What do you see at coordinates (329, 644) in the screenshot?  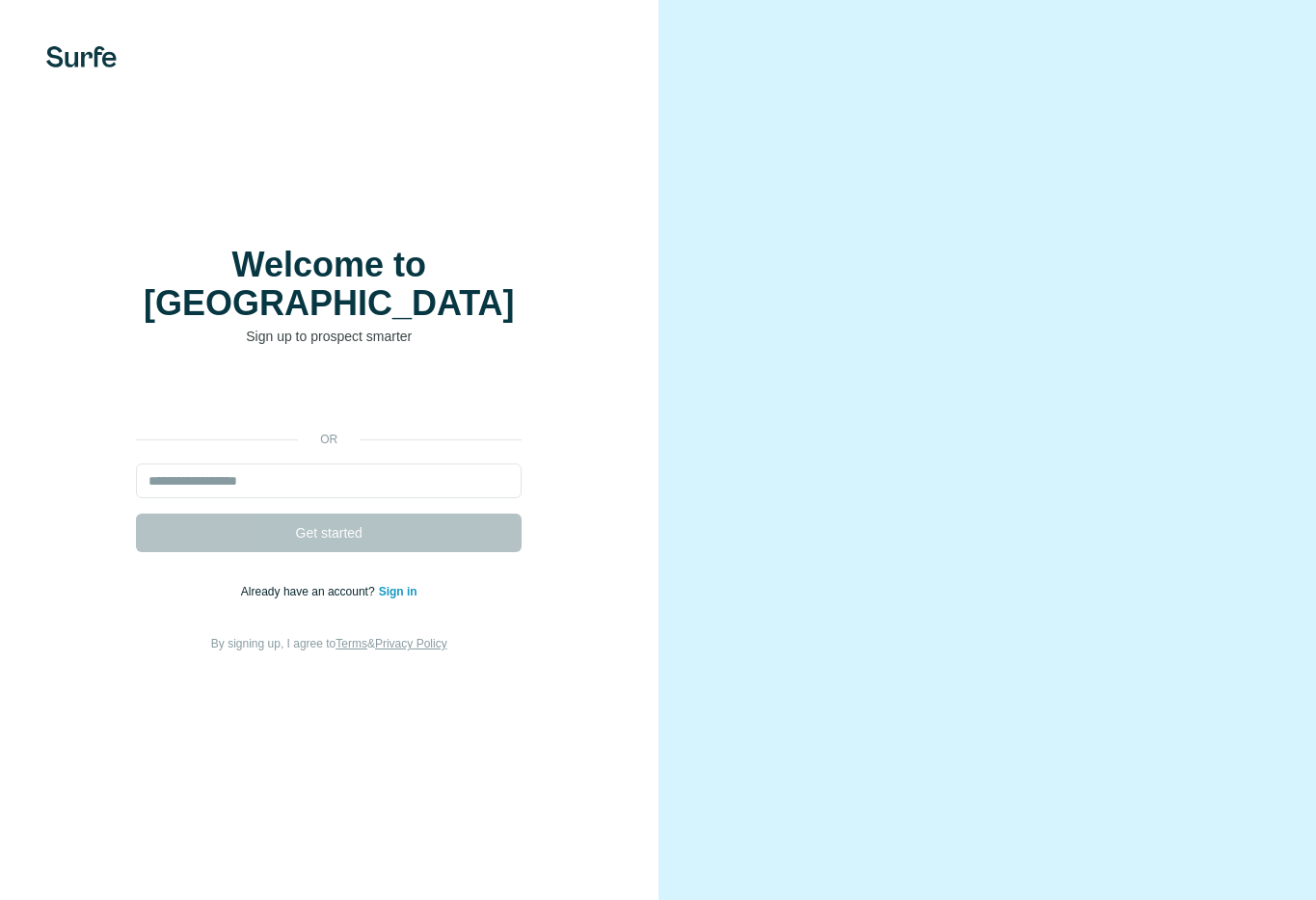 I see `span: By signing up, I agree to &` at bounding box center [329, 644].